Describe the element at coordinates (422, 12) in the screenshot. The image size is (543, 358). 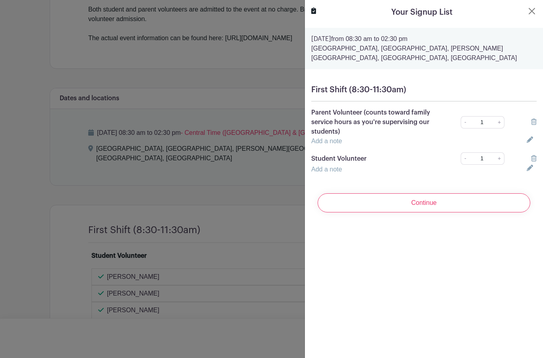
I see `h5: Your Signup List` at that location.